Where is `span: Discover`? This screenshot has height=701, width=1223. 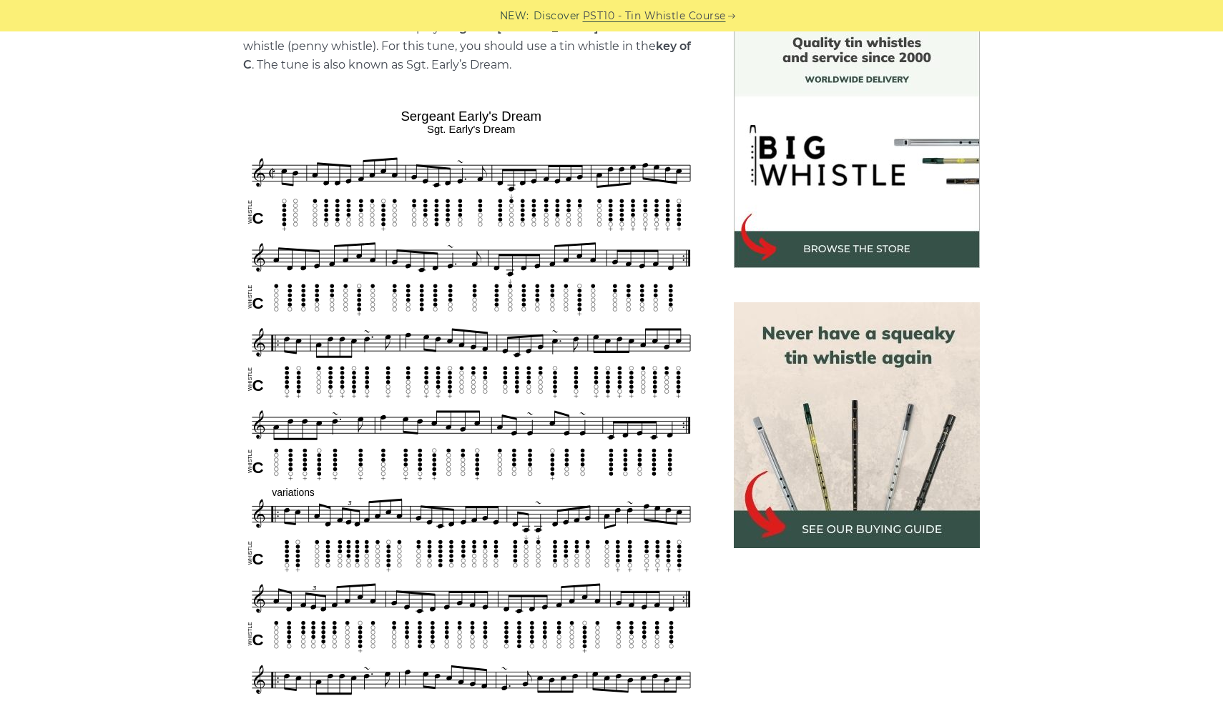 span: Discover is located at coordinates (557, 16).